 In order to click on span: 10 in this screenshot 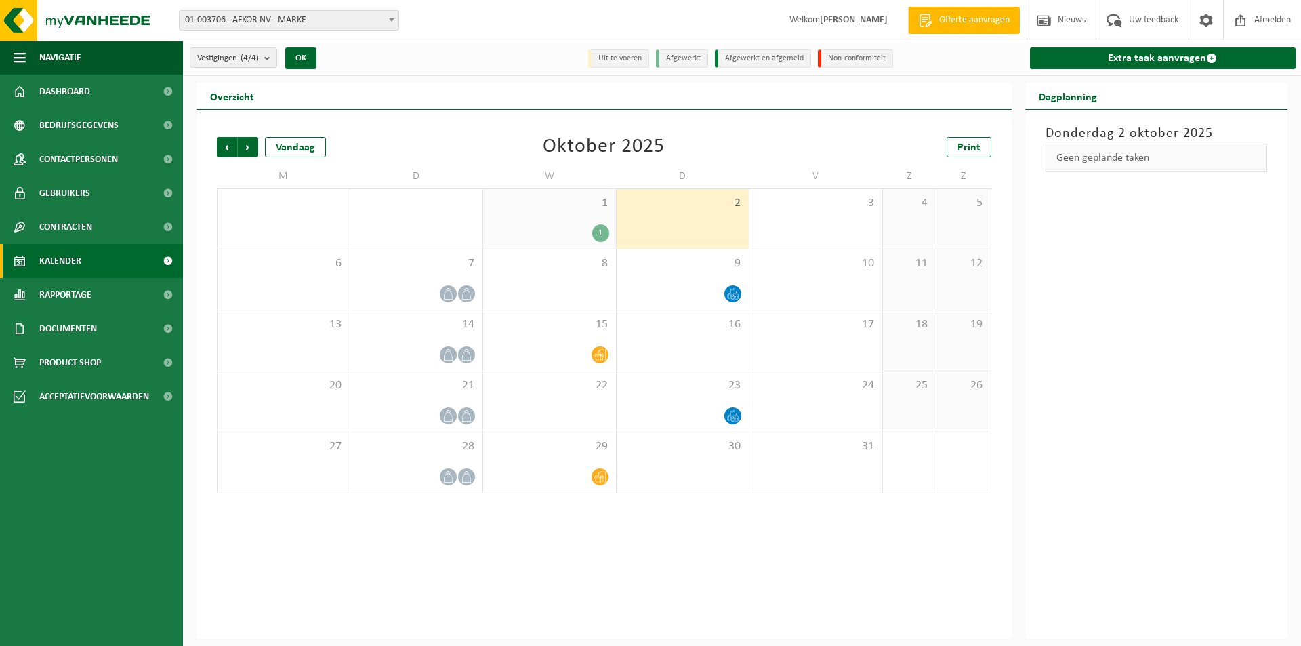, I will do `click(816, 264)`.